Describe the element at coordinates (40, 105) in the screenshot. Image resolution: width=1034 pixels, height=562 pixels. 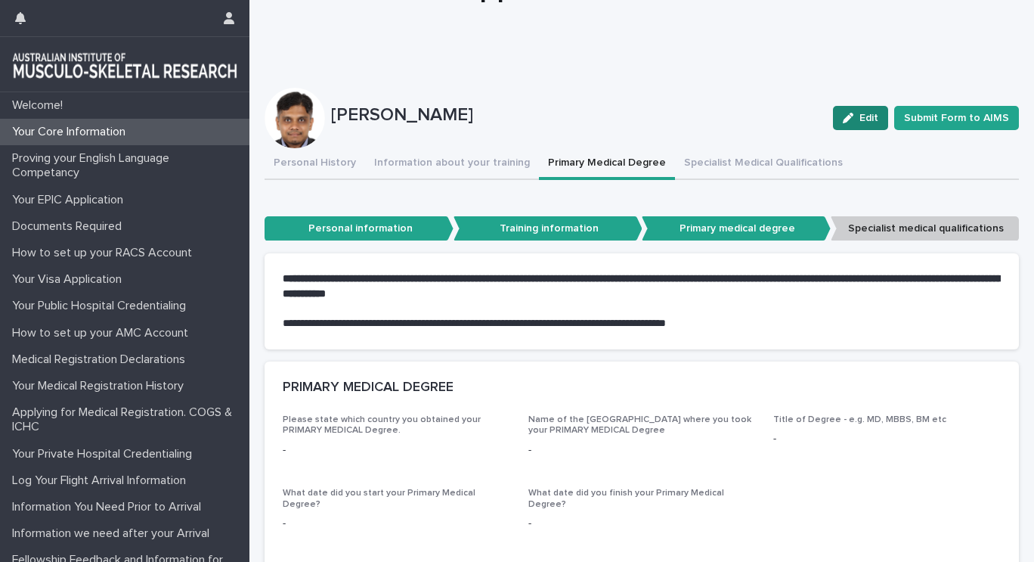
I see `p: Welcome!` at that location.